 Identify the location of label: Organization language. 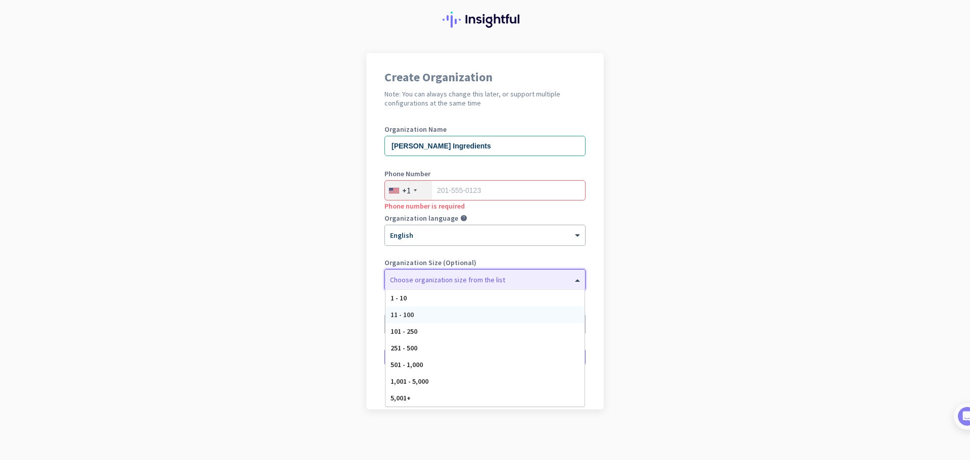
(421, 218).